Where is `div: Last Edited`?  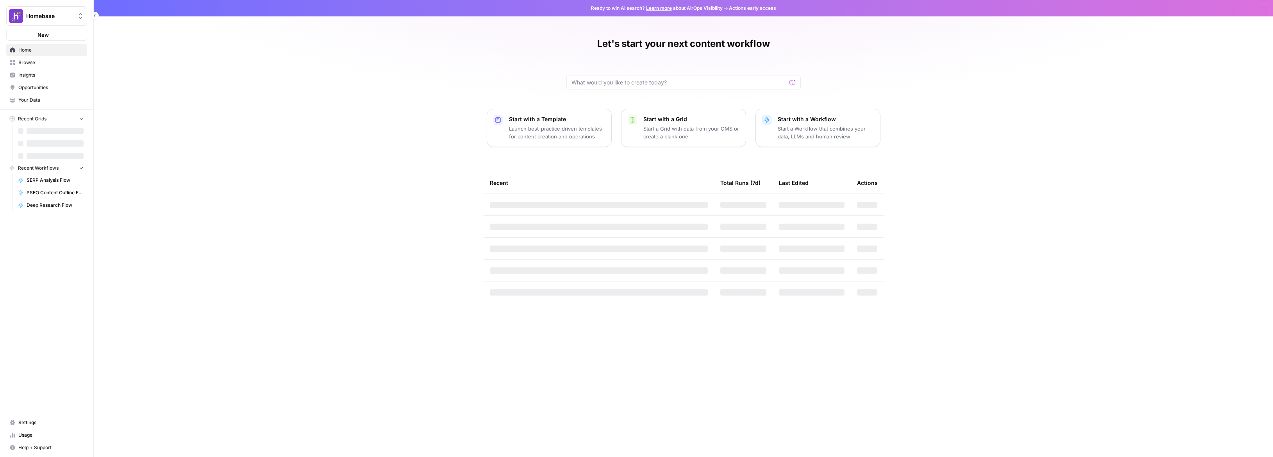 div: Last Edited is located at coordinates (794, 182).